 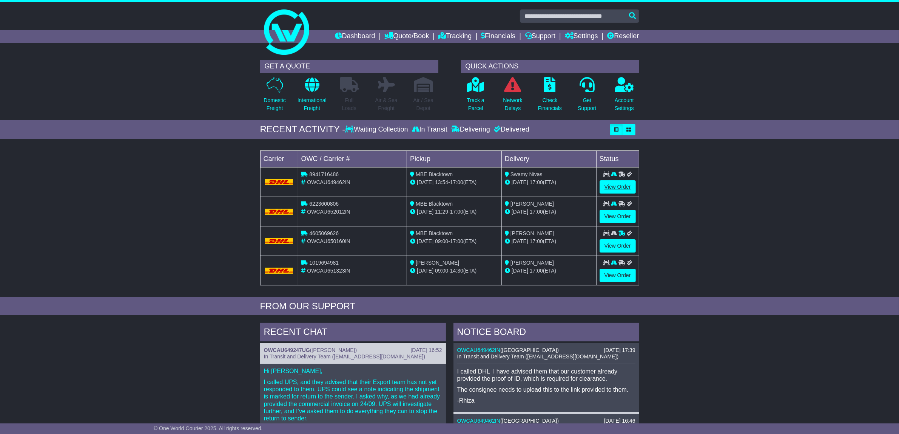 What do you see at coordinates (349, 104) in the screenshot?
I see `p: Full Loads` at bounding box center [349, 104].